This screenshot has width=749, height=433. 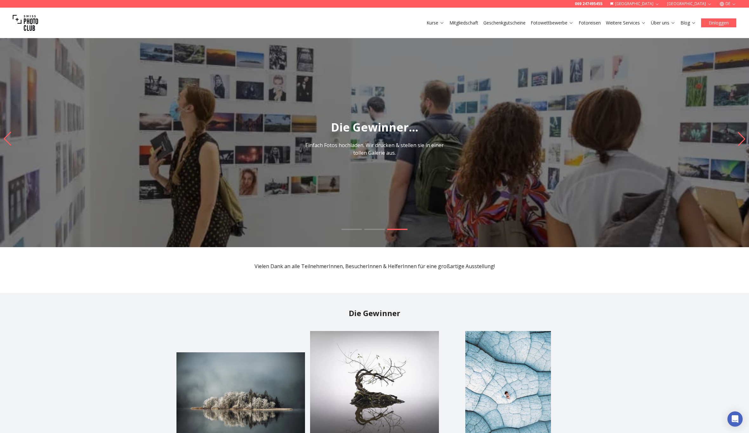 I want to click on p: Vielen Dank an alle TeilnehmerInnen, BesucherInnen & HelferInnen für eine großartige Ausstellung!, so click(x=375, y=266).